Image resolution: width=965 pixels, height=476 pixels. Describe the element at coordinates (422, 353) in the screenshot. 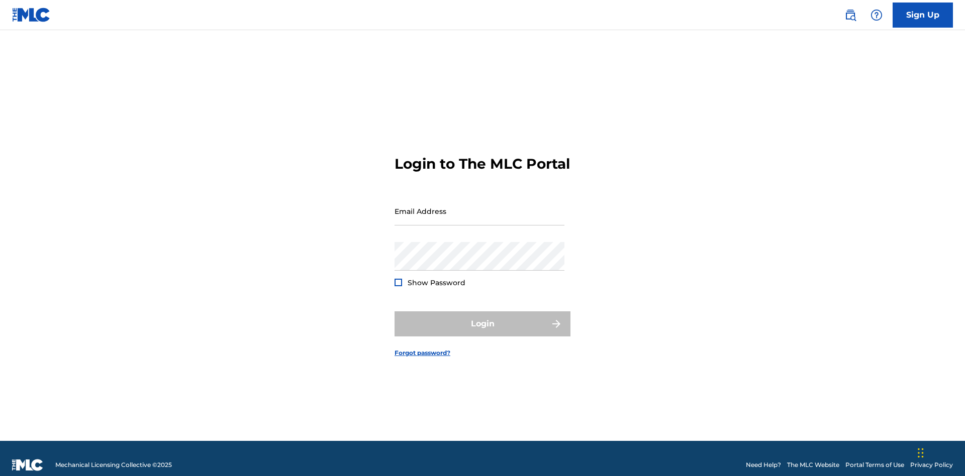

I see `a: Forgot password?` at that location.